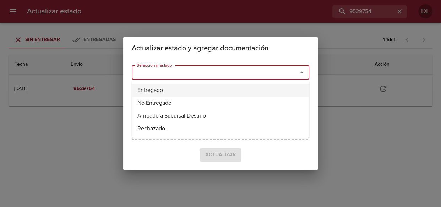  Describe the element at coordinates (221, 129) in the screenshot. I see `li: Rechazado` at that location.